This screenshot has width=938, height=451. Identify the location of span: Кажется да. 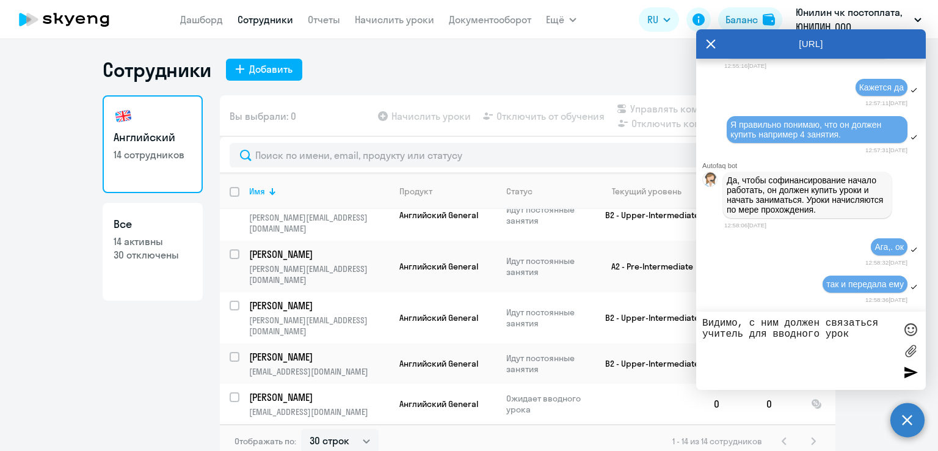
(881, 87).